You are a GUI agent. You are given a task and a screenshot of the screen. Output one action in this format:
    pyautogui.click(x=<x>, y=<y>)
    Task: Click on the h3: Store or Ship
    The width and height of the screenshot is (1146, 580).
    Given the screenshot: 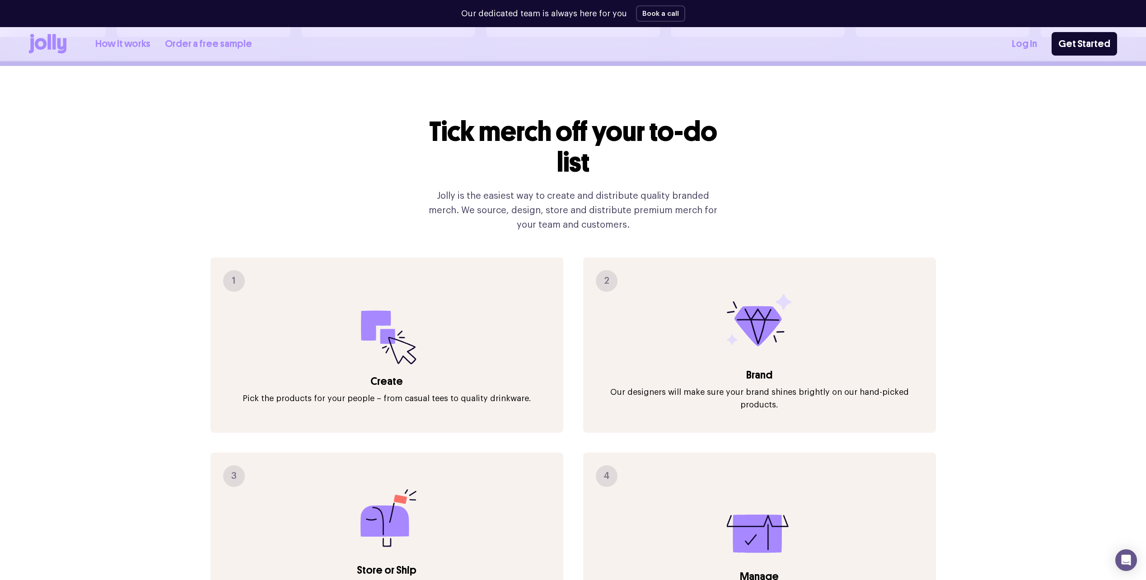 What is the action you would take?
    pyautogui.click(x=387, y=570)
    